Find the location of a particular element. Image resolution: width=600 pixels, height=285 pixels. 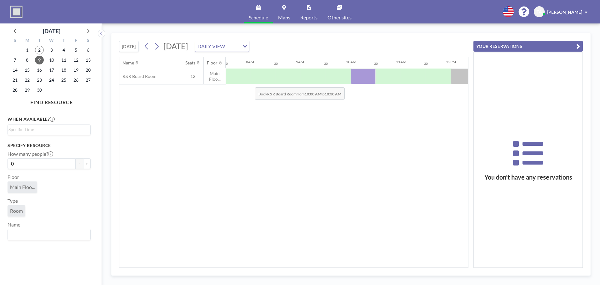

label: Name is located at coordinates (14, 224).